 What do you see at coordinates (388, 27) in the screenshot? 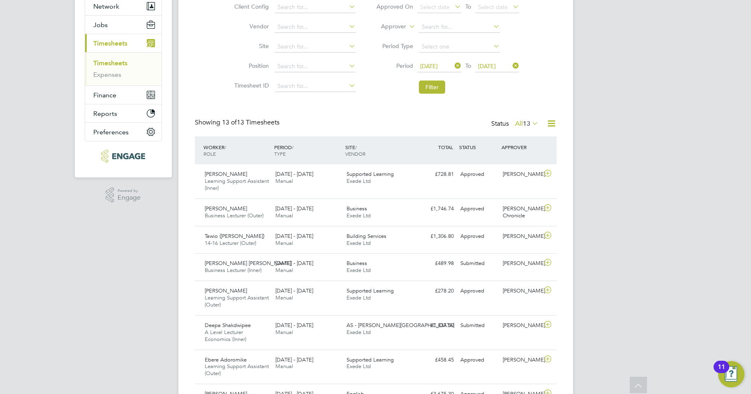
I see `label: Approver` at bounding box center [388, 27].